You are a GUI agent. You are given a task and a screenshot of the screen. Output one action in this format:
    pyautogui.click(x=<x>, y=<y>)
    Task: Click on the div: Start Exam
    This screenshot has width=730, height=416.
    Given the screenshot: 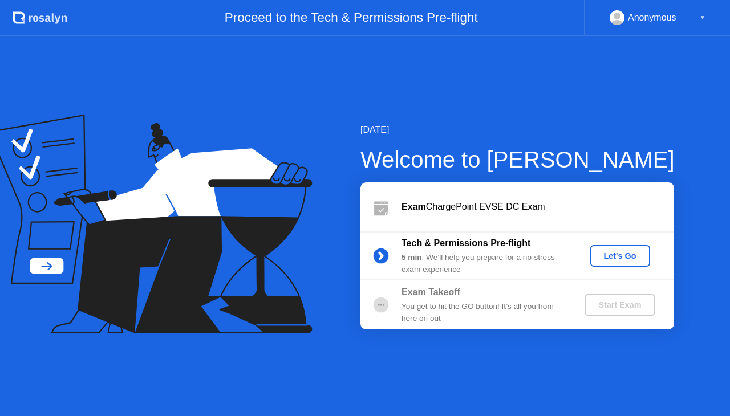 What is the action you would take?
    pyautogui.click(x=620, y=305)
    